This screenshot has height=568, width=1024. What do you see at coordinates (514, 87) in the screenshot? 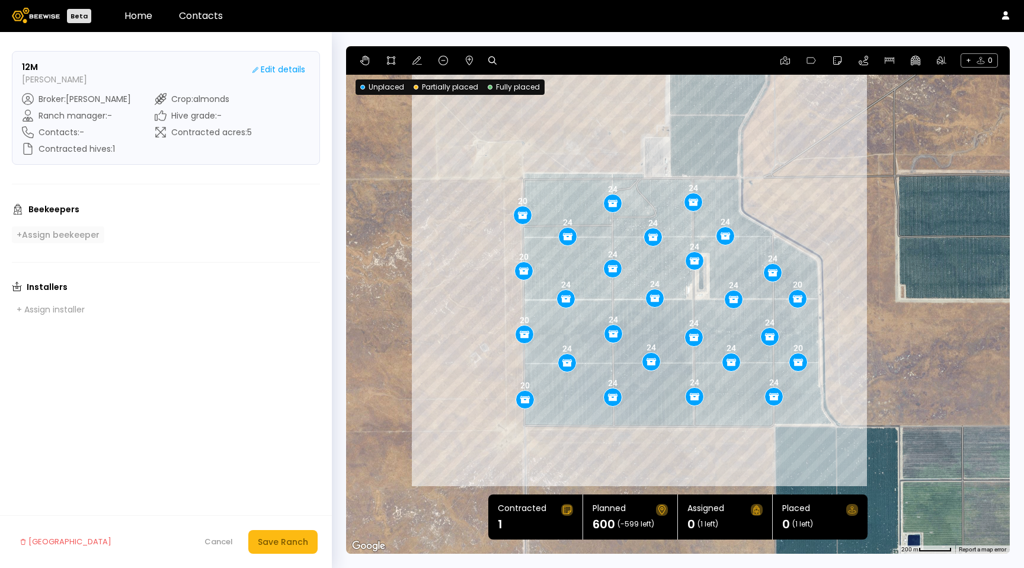
I see `div: Fully placed` at bounding box center [514, 87].